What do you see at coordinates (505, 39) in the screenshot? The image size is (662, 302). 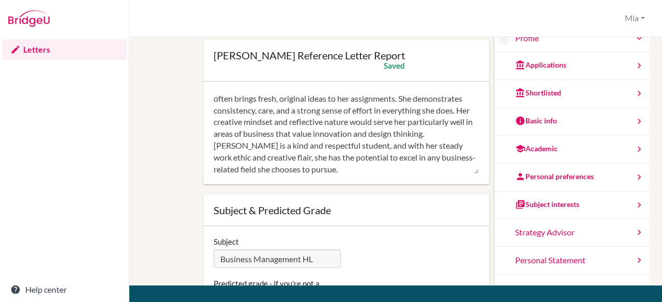 I see `img: Chinmayi Kannan` at bounding box center [505, 39].